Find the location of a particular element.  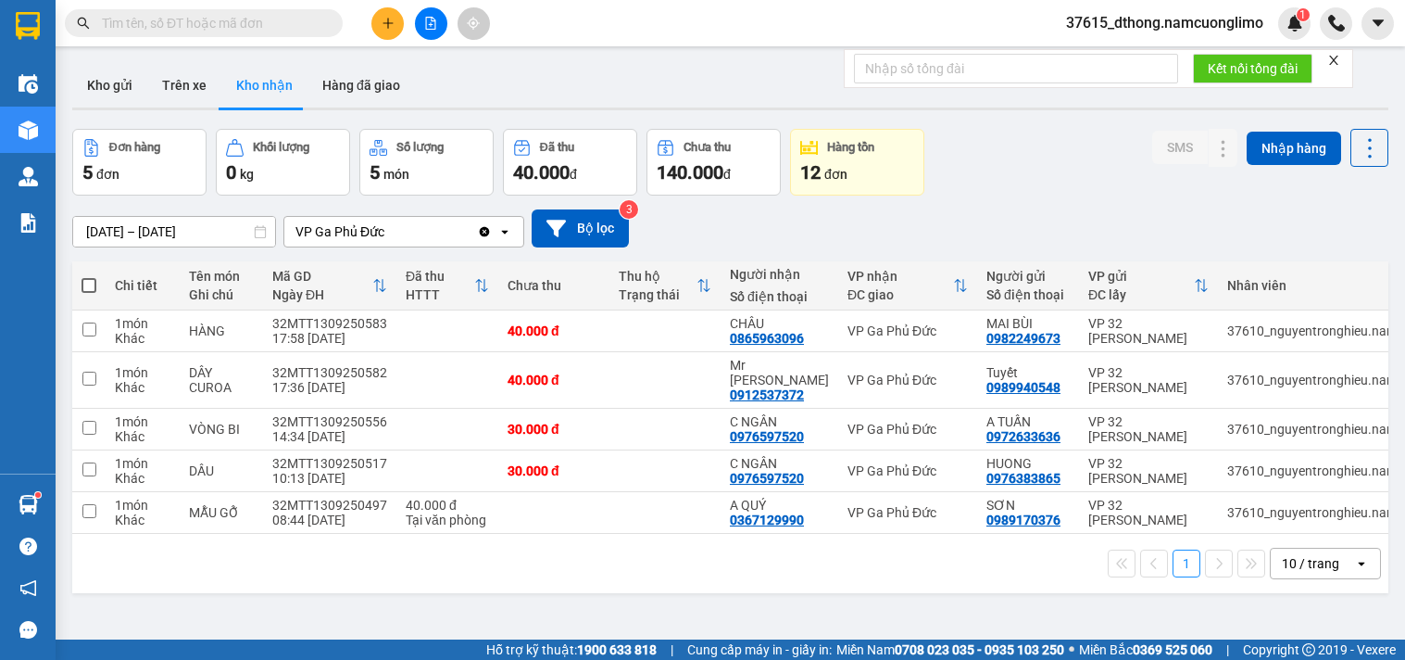

div: 0982249673 is located at coordinates (1024, 338).